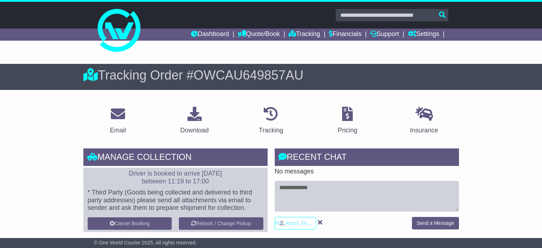 This screenshot has width=542, height=248. I want to click on a: Support, so click(385, 35).